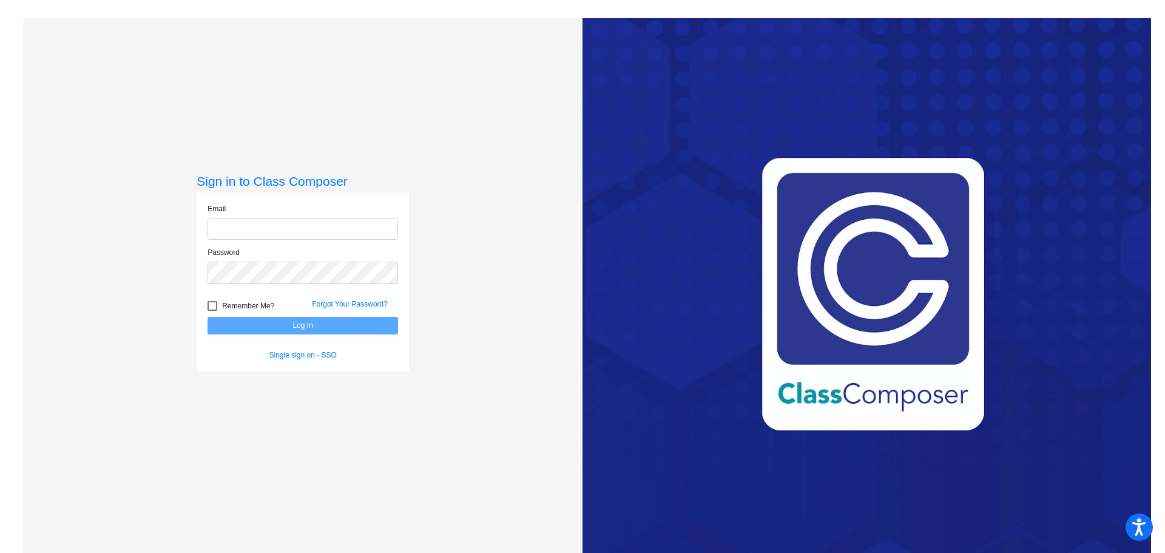 Image resolution: width=1165 pixels, height=553 pixels. What do you see at coordinates (223, 252) in the screenshot?
I see `label: Password` at bounding box center [223, 252].